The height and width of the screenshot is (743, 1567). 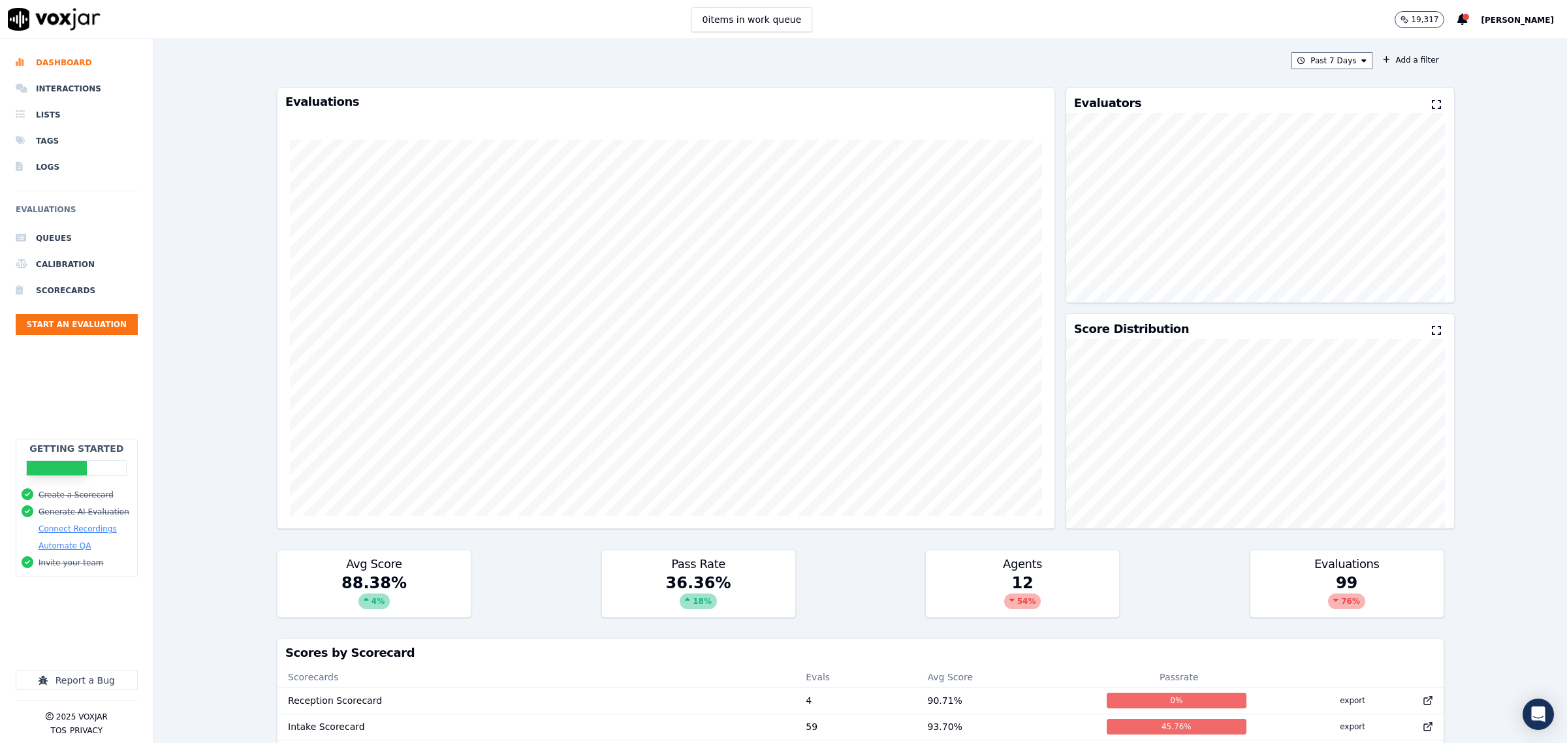 I want to click on h3: Agents, so click(x=1022, y=564).